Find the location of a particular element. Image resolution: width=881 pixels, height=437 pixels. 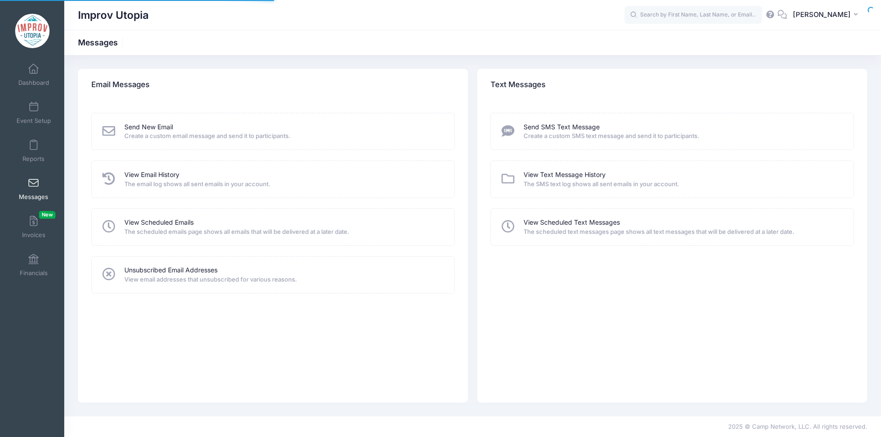

span: Invoices is located at coordinates (34, 235).